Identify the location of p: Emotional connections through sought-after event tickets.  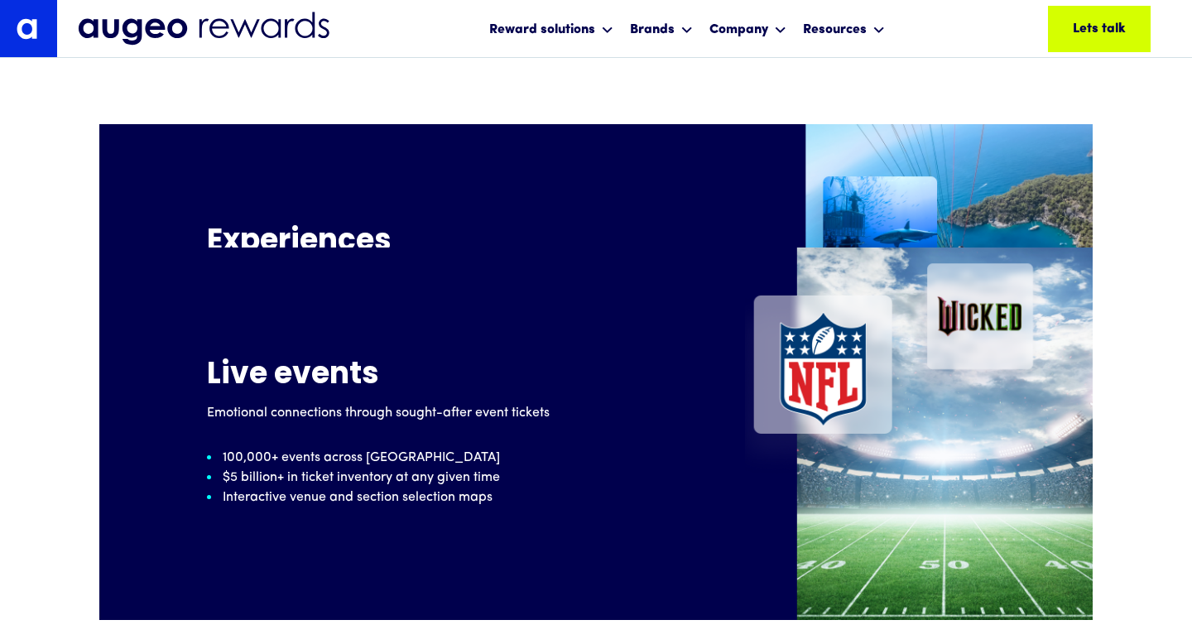
(378, 413).